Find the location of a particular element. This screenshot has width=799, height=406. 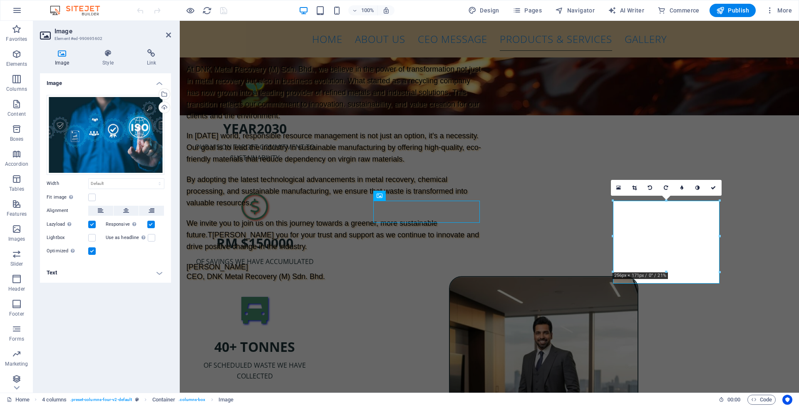

a: Confirm ( ⌘ ⏎ ) is located at coordinates (713, 188).